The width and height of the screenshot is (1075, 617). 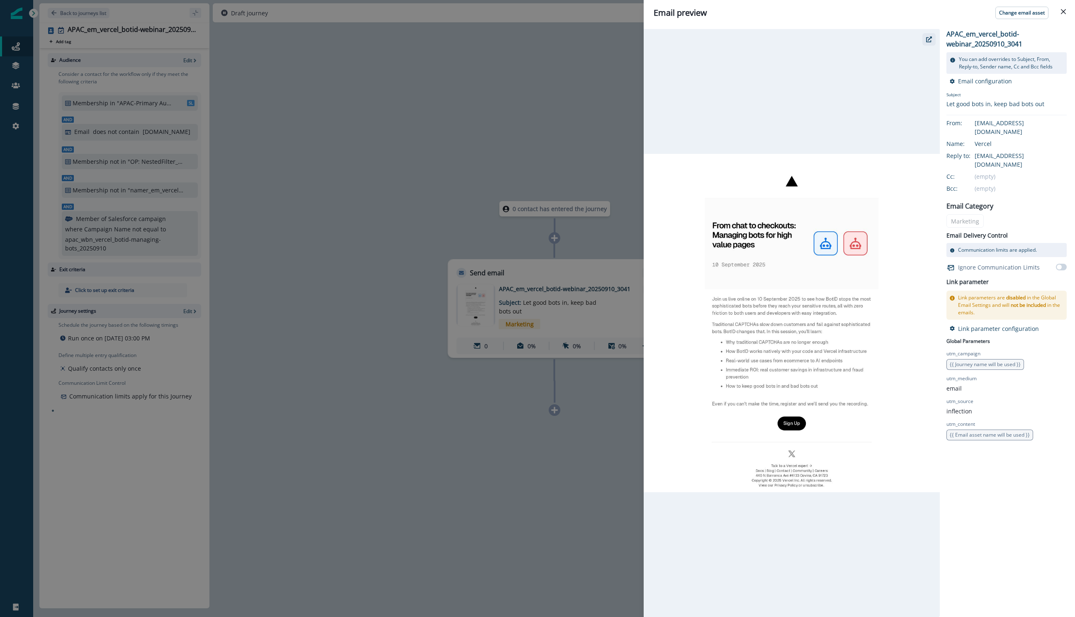 What do you see at coordinates (980, 81) in the screenshot?
I see `button: Email configuration` at bounding box center [980, 81].